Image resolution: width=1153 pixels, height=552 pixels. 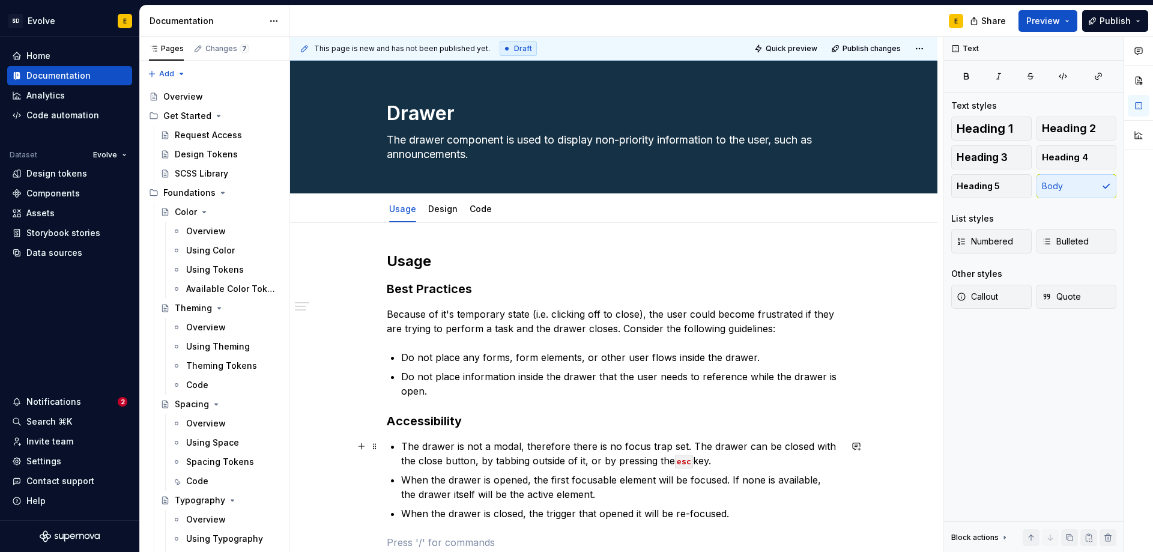 I want to click on div: Dataset, so click(x=23, y=155).